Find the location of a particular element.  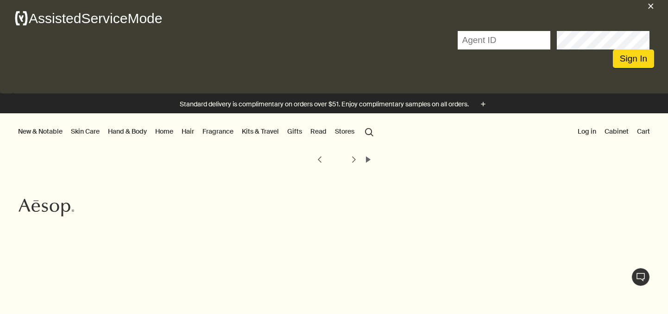

button: Sign In is located at coordinates (633, 59).